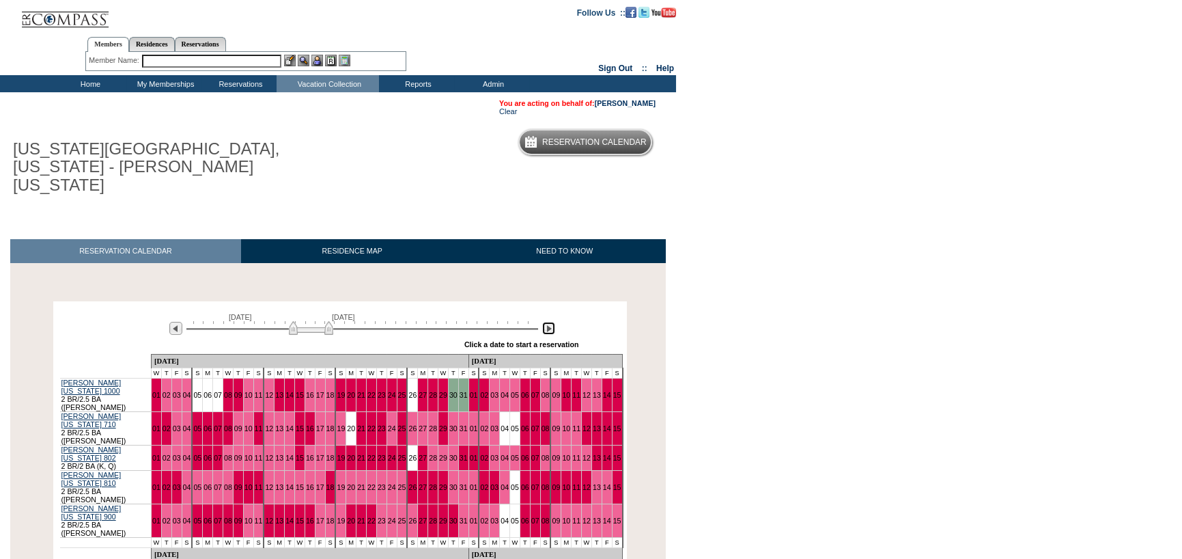 Image resolution: width=1182 pixels, height=559 pixels. I want to click on a: 31, so click(464, 428).